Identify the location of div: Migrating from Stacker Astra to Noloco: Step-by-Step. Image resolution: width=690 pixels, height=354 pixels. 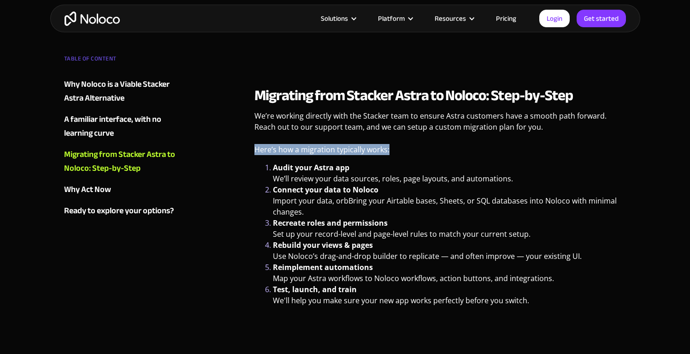
(120, 161).